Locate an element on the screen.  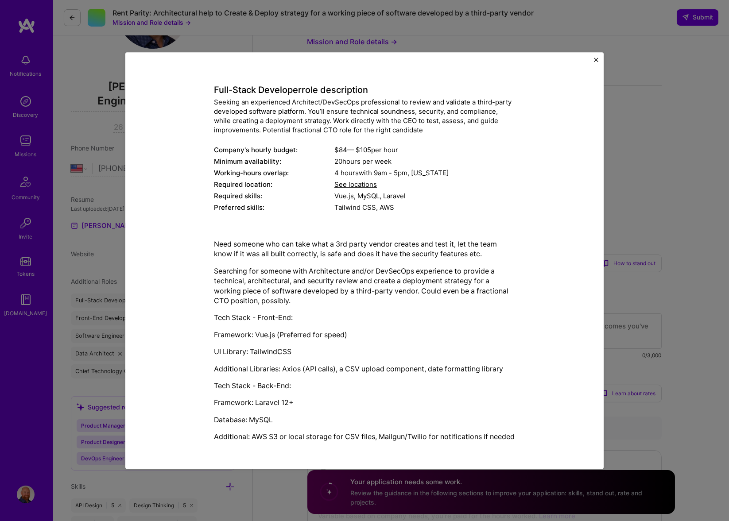
p: Framework: Laravel 12+ is located at coordinates (365, 403).